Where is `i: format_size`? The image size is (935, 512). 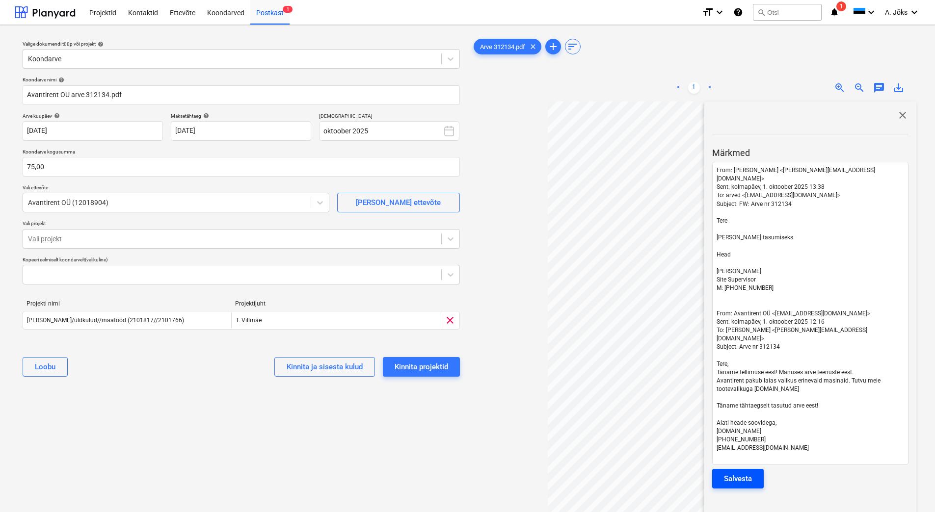
i: format_size is located at coordinates (708, 12).